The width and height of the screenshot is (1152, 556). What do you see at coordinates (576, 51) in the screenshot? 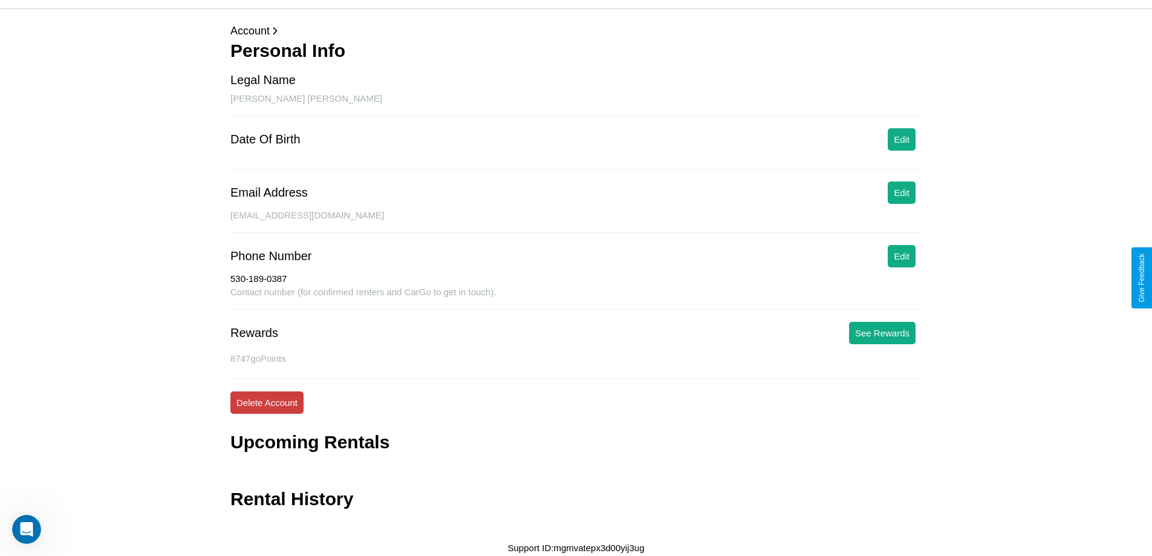
I see `h3: Personal Info` at bounding box center [576, 51].